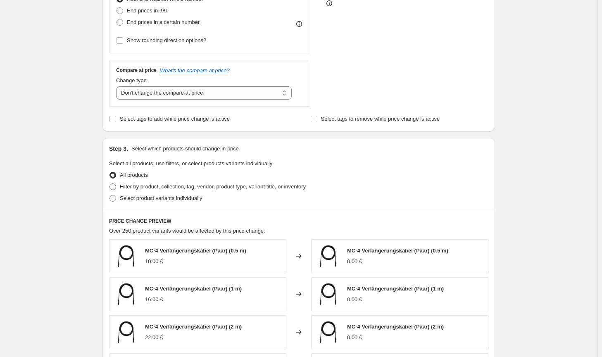 This screenshot has width=602, height=357. Describe the element at coordinates (299, 221) in the screenshot. I see `h6: PRICE CHANGE PREVIEW` at that location.